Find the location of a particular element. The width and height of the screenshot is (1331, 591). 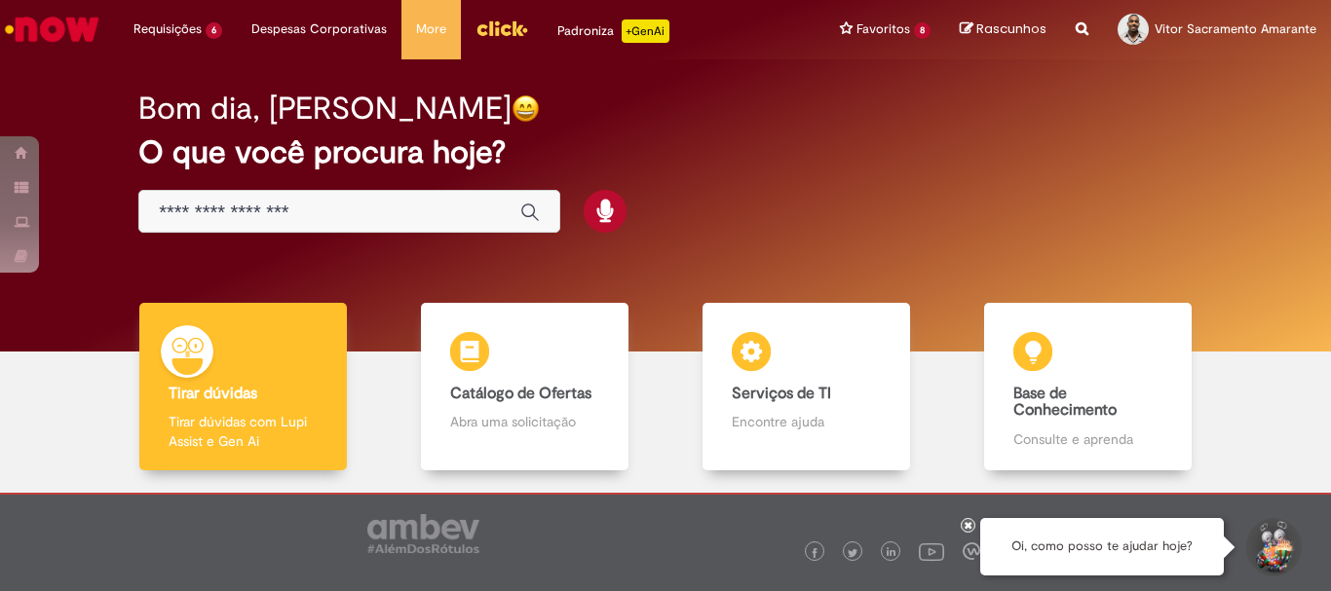

b: Base de Conhecimento is located at coordinates (1065, 402).